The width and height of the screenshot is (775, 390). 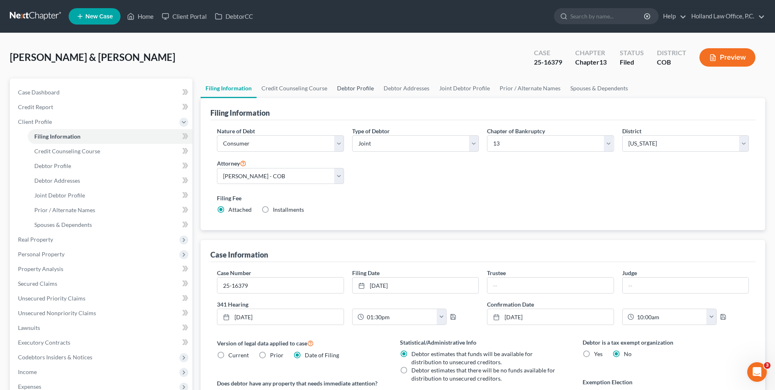 I want to click on span: Credit Report, so click(x=36, y=107).